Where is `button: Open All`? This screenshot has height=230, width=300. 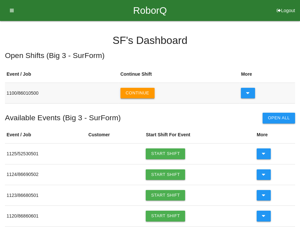 button: Open All is located at coordinates (278, 118).